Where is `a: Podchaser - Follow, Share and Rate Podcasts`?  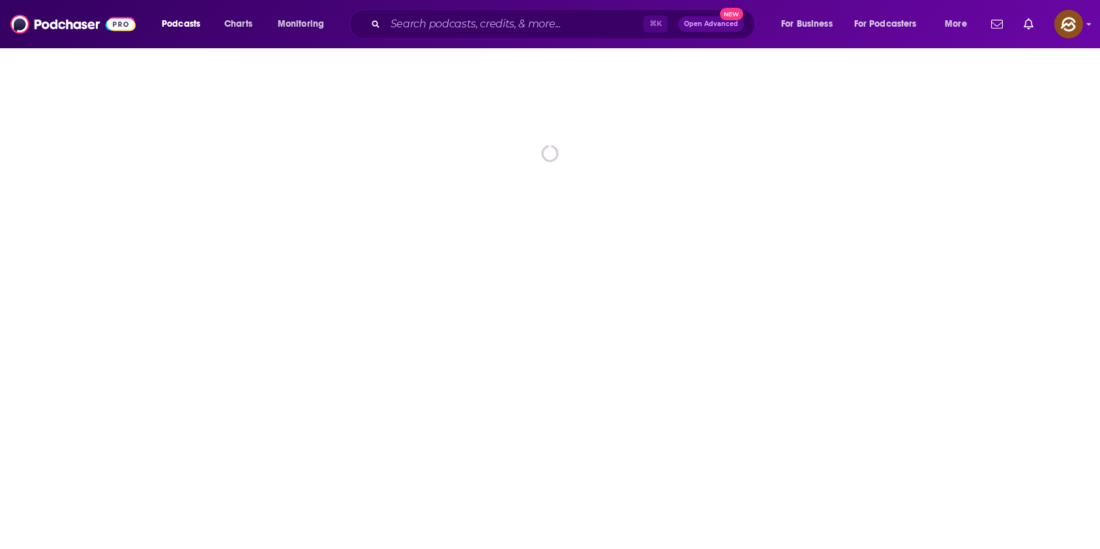
a: Podchaser - Follow, Share and Rate Podcasts is located at coordinates (73, 24).